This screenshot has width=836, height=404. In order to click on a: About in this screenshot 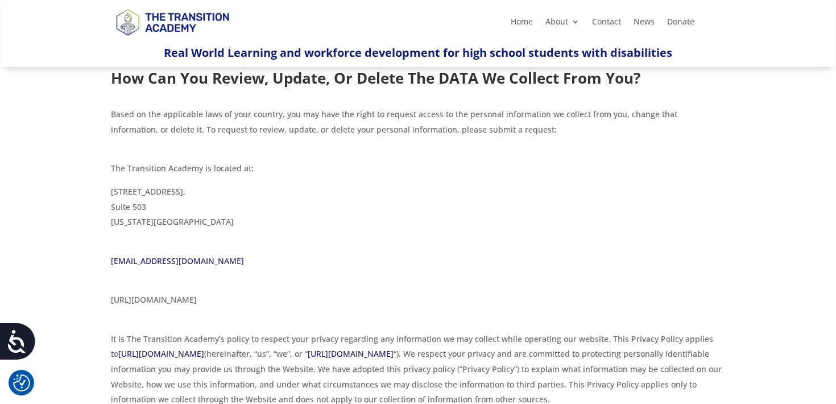, I will do `click(563, 24)`.